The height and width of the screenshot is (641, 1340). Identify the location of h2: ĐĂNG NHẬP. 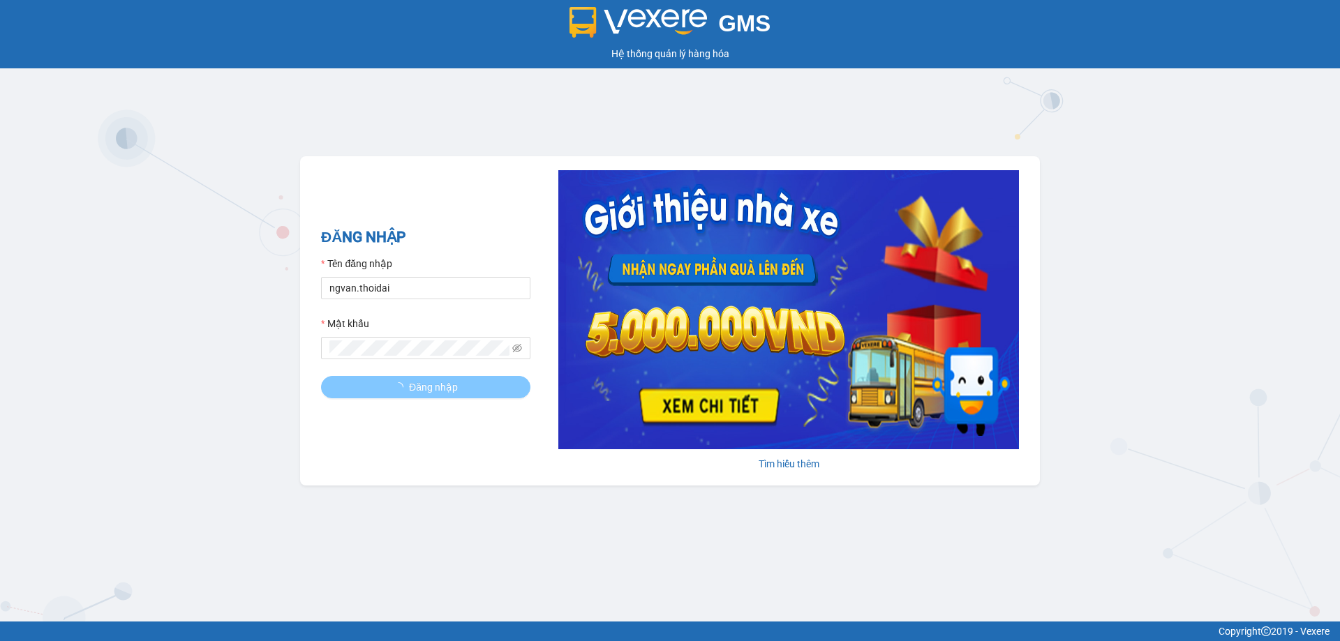
(426, 237).